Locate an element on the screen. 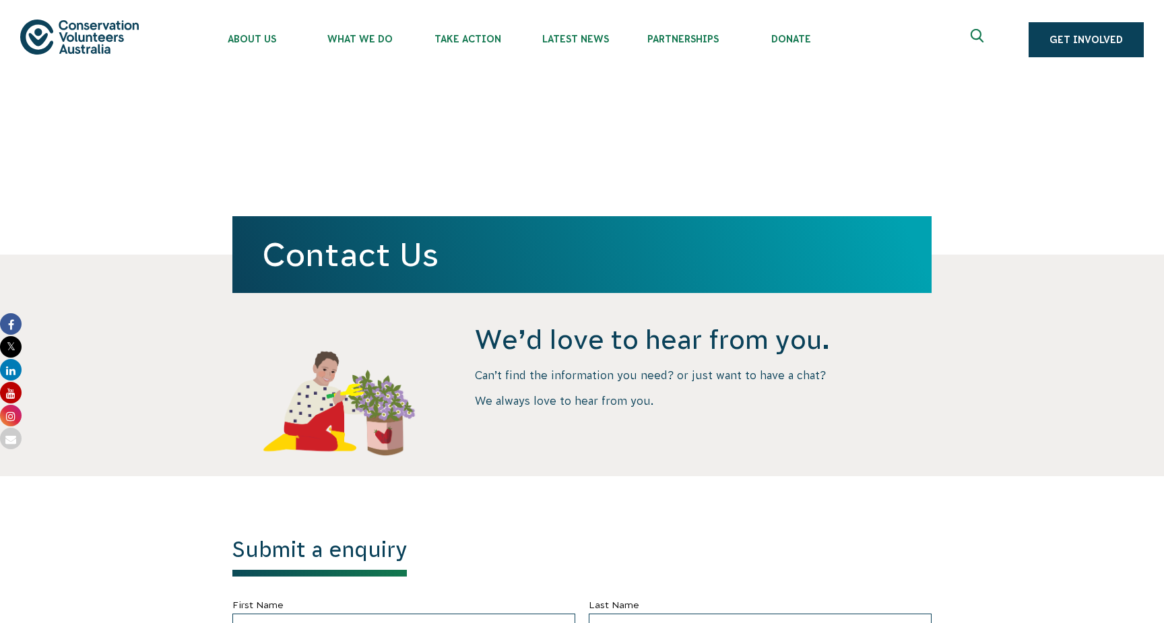 The image size is (1164, 623). span: Partnerships is located at coordinates (683, 39).